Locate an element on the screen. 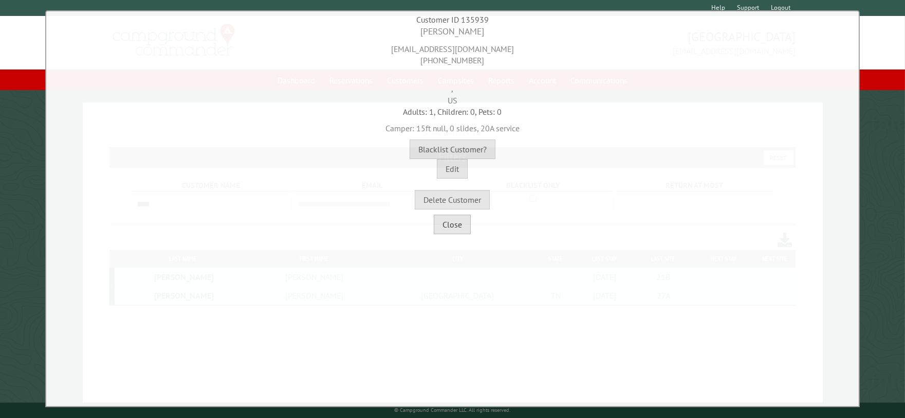  button: Close is located at coordinates (452, 224).